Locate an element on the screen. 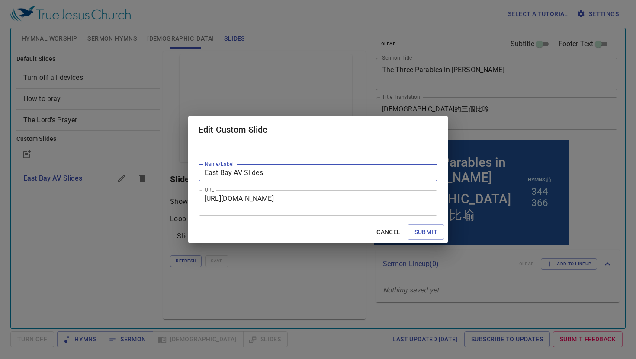  span: Cancel is located at coordinates (388, 232).